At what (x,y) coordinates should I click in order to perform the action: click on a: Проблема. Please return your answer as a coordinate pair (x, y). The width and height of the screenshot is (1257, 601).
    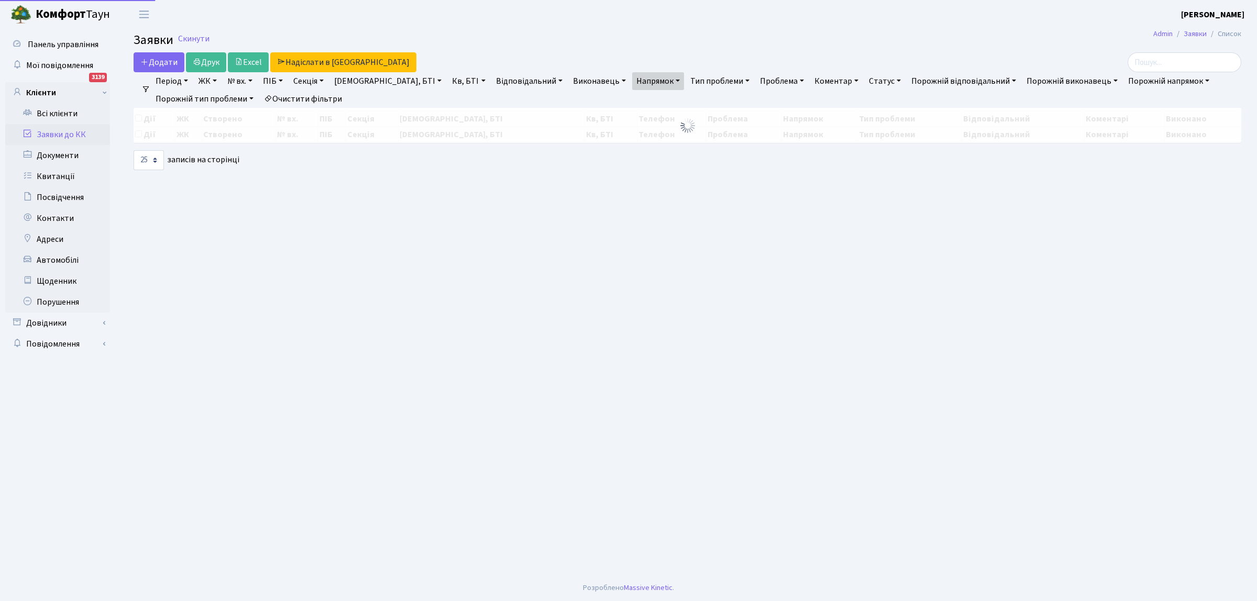
    Looking at the image, I should click on (782, 81).